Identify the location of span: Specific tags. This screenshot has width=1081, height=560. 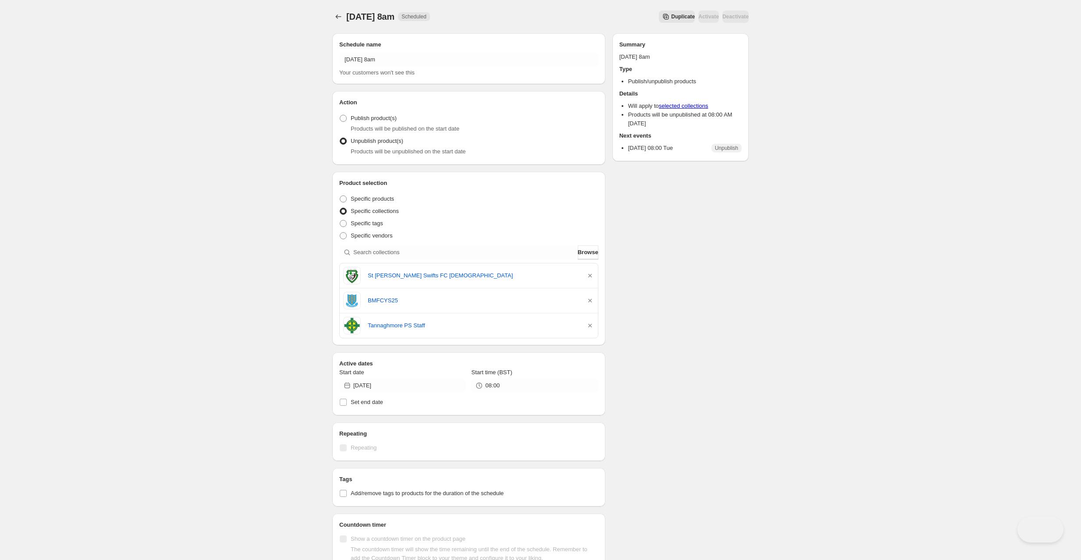
(367, 223).